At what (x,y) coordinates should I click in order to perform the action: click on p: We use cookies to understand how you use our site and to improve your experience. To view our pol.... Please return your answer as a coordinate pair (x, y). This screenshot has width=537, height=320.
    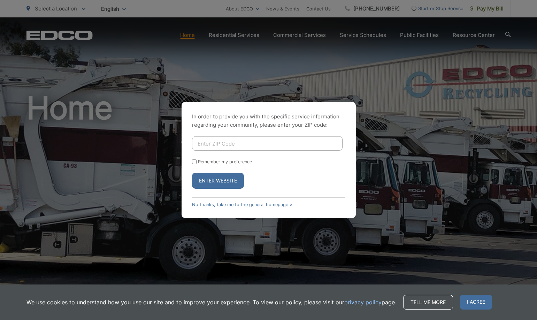
    Looking at the image, I should click on (211, 302).